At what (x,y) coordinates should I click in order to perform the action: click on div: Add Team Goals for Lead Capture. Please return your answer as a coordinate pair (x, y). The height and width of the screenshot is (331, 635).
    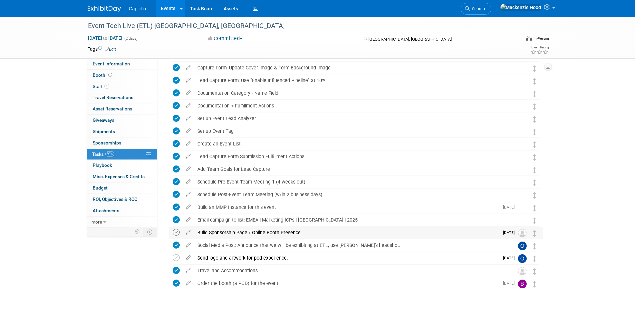
    Looking at the image, I should click on (349, 169).